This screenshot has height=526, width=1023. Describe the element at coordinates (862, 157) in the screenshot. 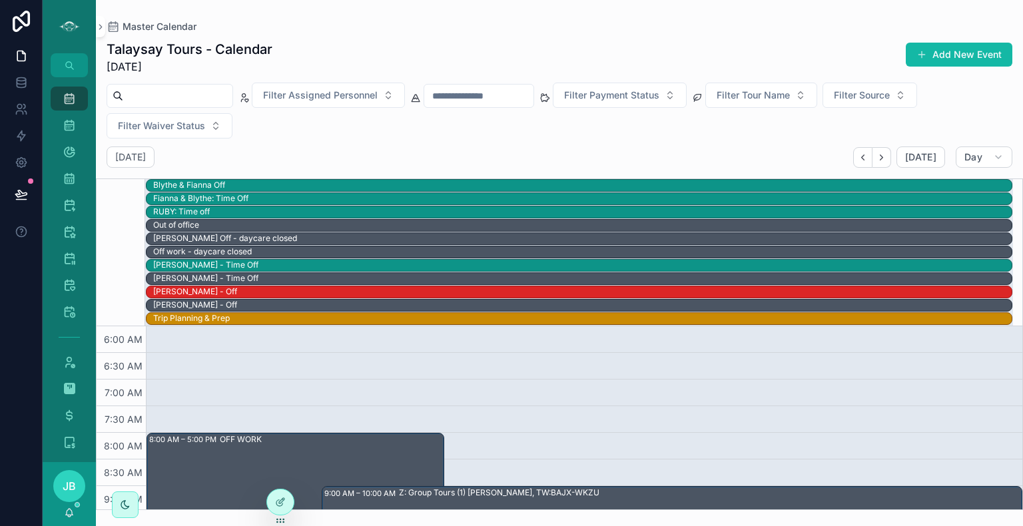

I see `button: Back` at that location.